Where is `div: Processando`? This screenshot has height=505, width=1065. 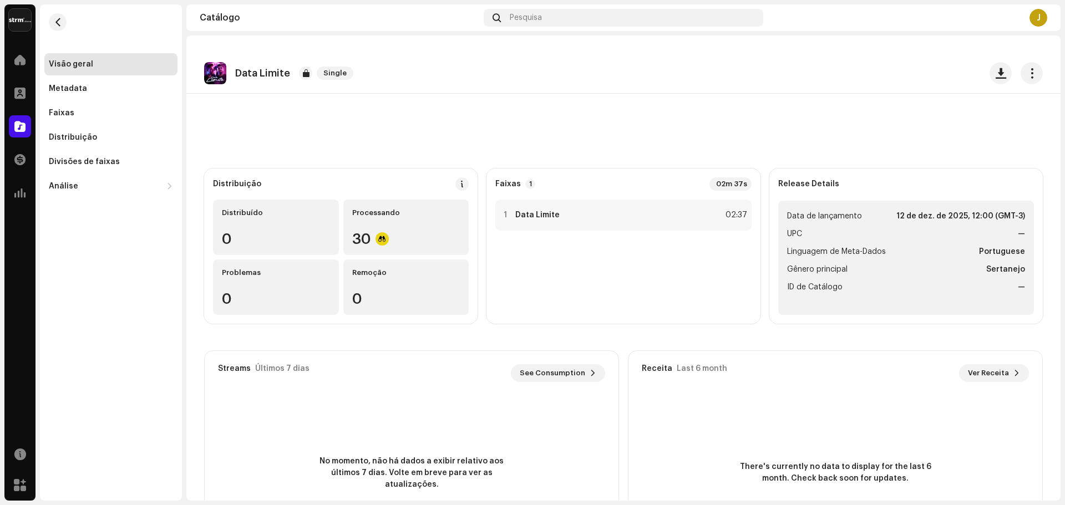 div: Processando is located at coordinates (406, 213).